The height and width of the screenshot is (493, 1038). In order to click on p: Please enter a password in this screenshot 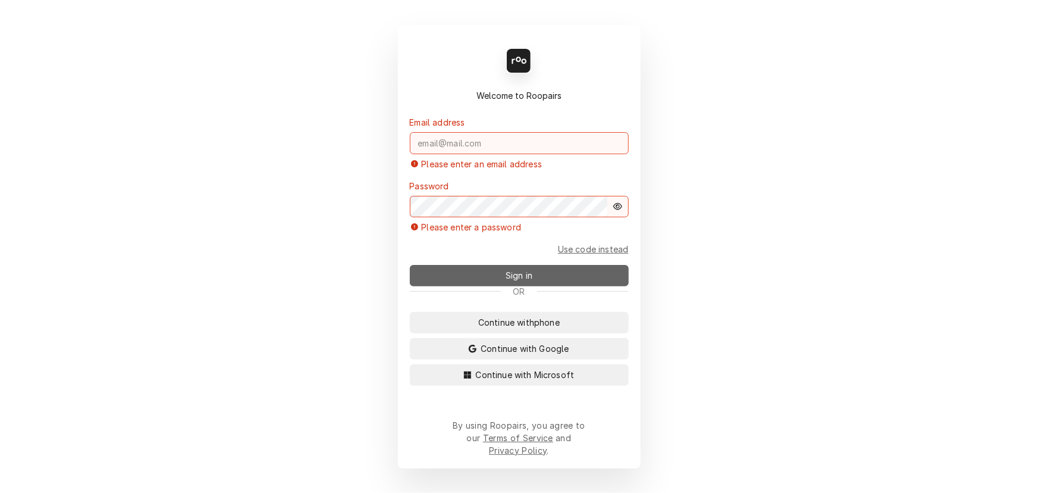, I will do `click(472, 227)`.